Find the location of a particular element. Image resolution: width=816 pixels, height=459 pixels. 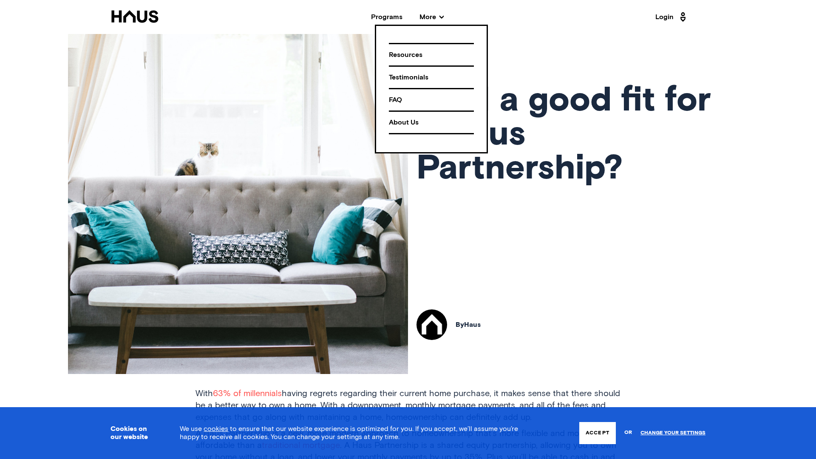

button: Accept is located at coordinates (597, 433).